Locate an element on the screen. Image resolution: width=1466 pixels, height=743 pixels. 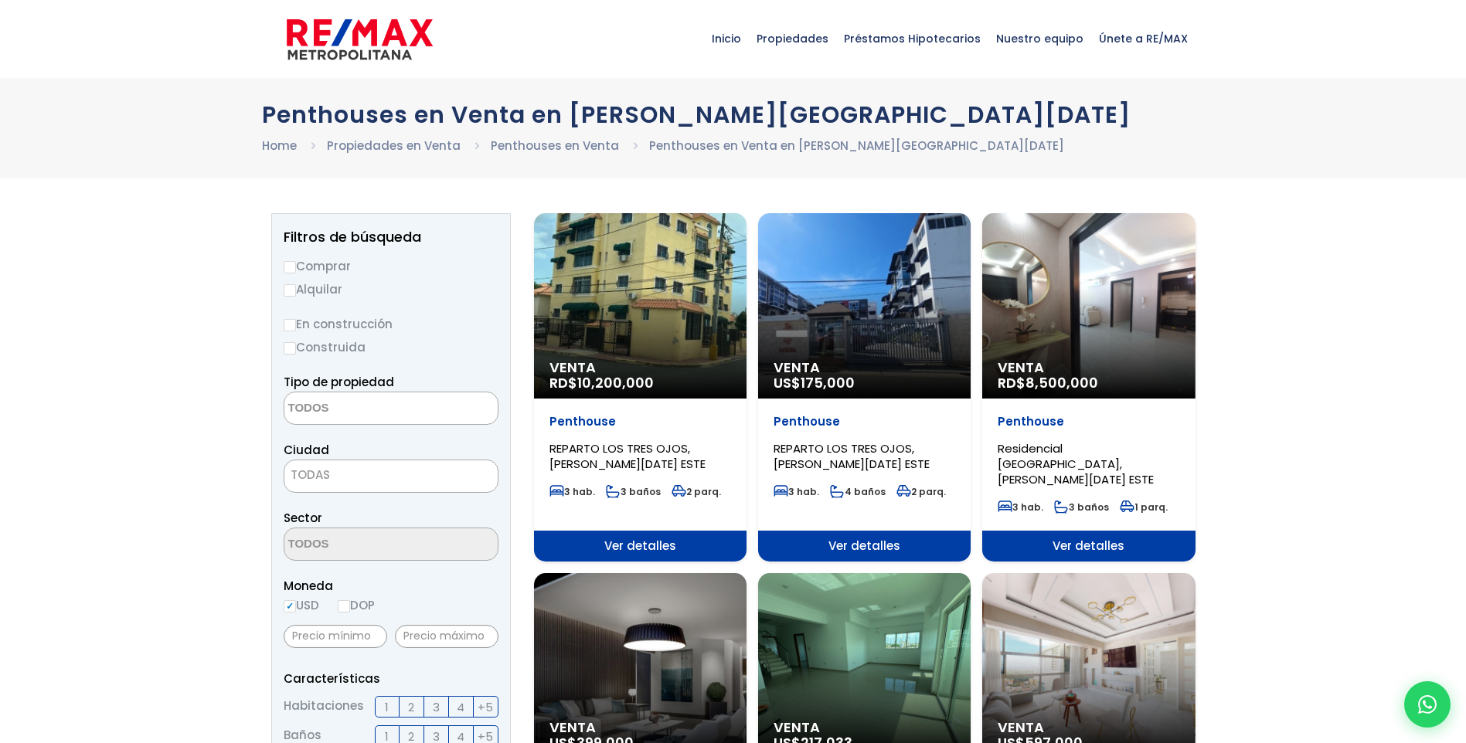
h2: Filtros de búsqueda is located at coordinates (391, 237).